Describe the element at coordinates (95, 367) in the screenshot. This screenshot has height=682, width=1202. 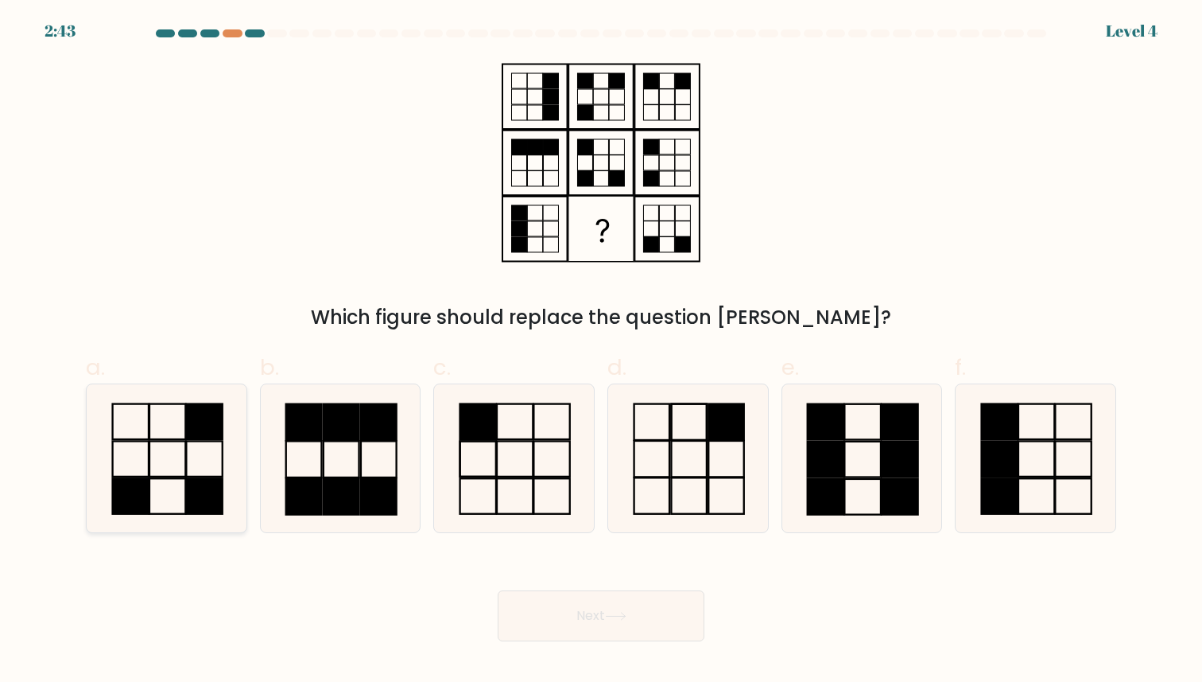
I see `span: a.` at that location.